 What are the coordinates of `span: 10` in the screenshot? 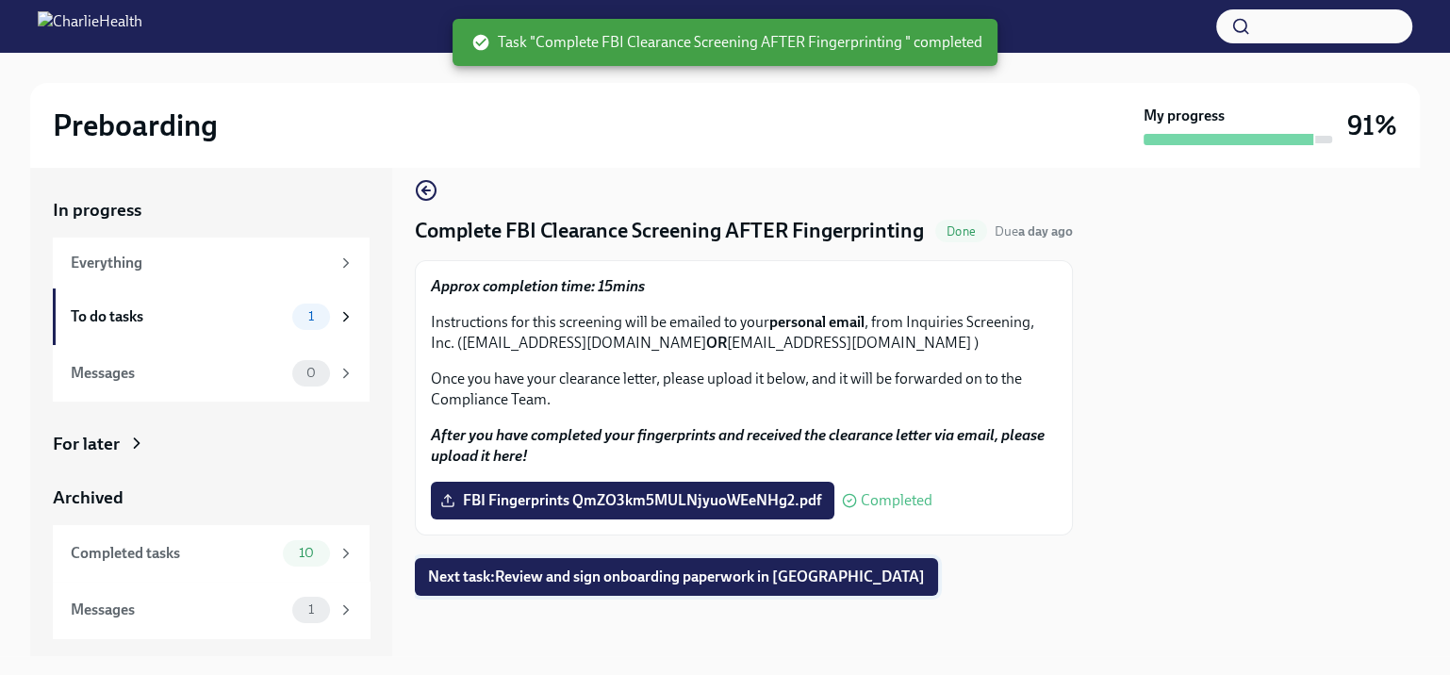 It's located at (306, 553).